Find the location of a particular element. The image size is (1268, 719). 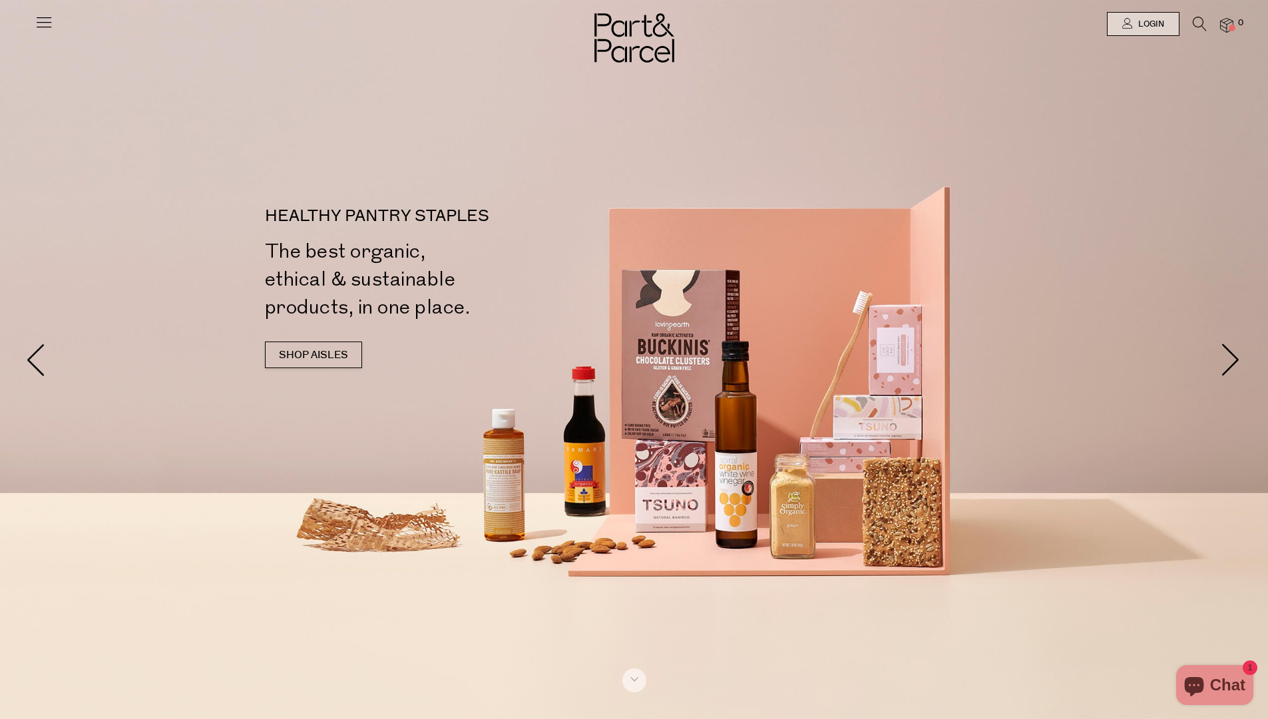

a: SHOP AISLES is located at coordinates (314, 355).